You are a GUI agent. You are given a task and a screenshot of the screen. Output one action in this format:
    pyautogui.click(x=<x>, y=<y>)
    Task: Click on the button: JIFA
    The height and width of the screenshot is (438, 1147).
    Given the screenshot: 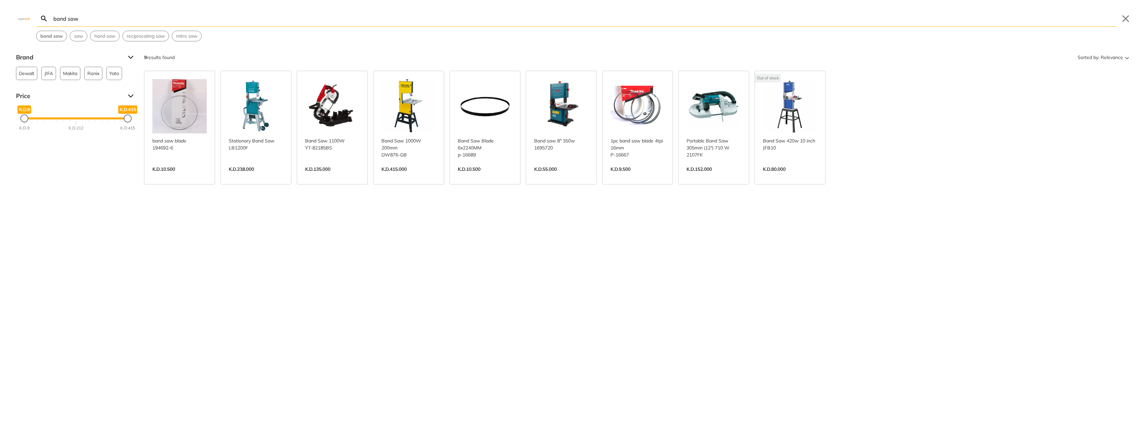 What is the action you would take?
    pyautogui.click(x=49, y=73)
    